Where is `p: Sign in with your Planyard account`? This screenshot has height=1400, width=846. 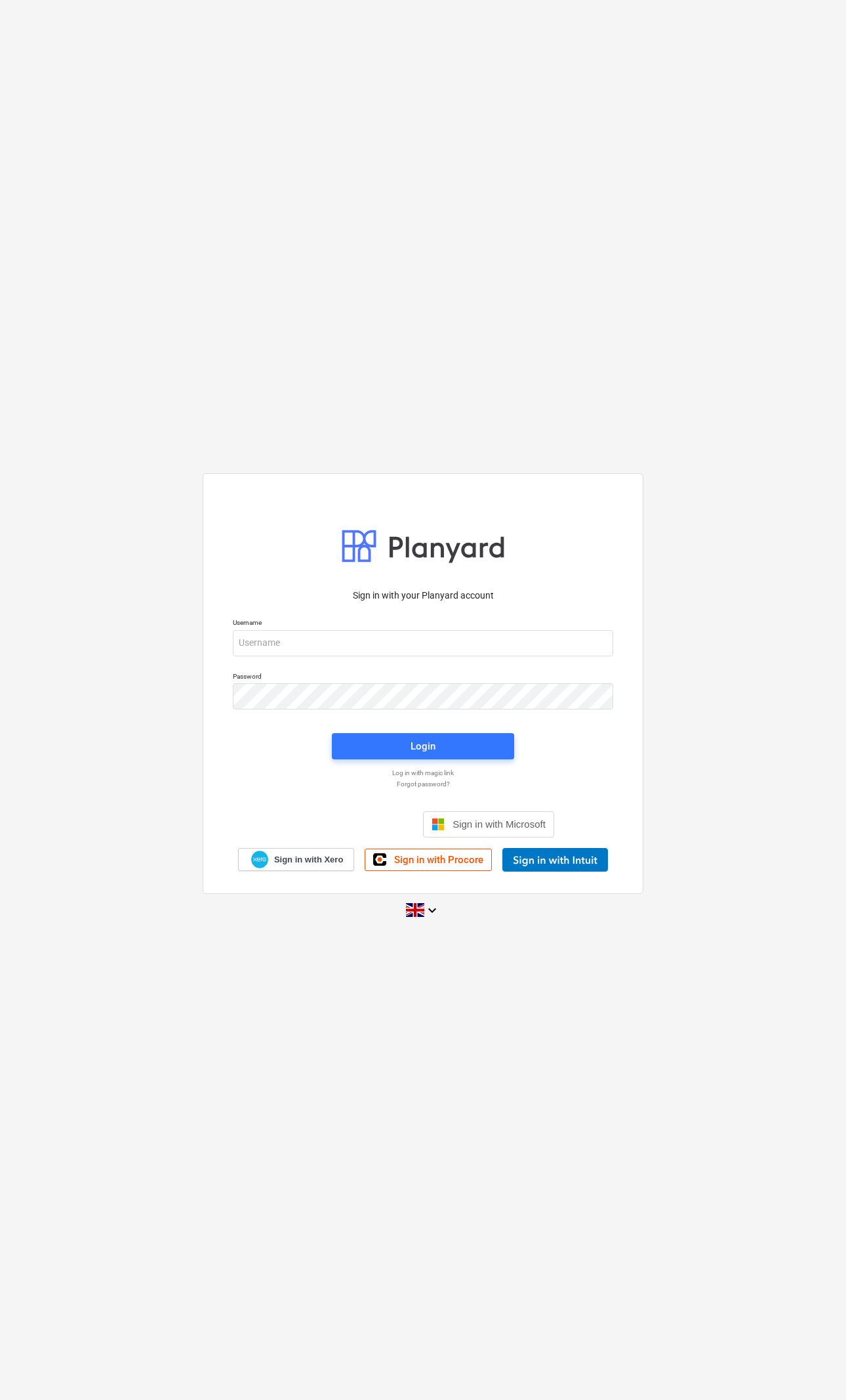
p: Sign in with your Planyard account is located at coordinates (423, 595).